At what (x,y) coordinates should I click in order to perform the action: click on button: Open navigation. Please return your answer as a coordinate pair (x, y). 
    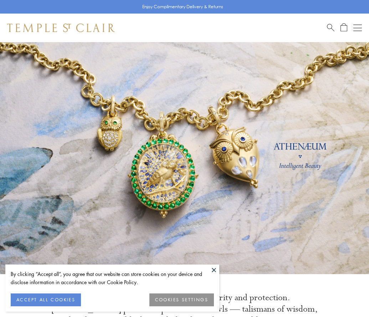
    Looking at the image, I should click on (358, 28).